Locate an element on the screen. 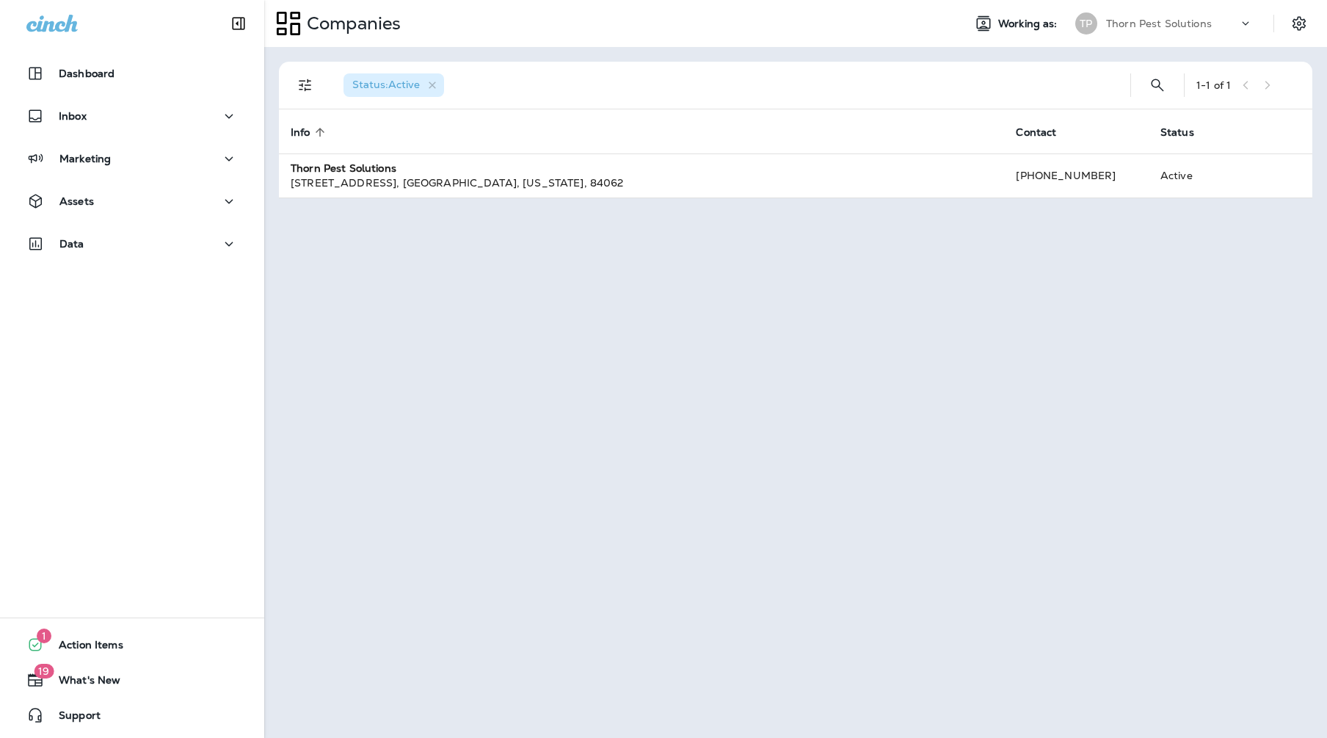 The width and height of the screenshot is (1327, 738). button: Dashboard is located at coordinates (132, 73).